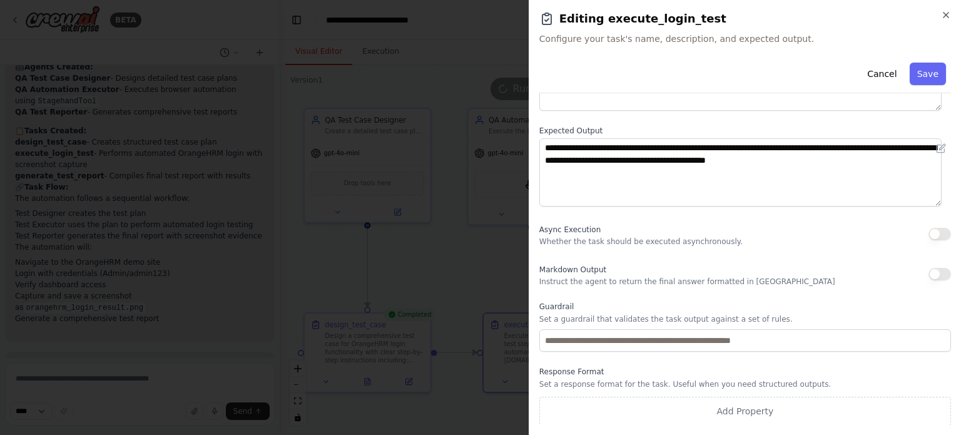  What do you see at coordinates (745, 19) in the screenshot?
I see `h2: Editing execute_login_test` at bounding box center [745, 19].